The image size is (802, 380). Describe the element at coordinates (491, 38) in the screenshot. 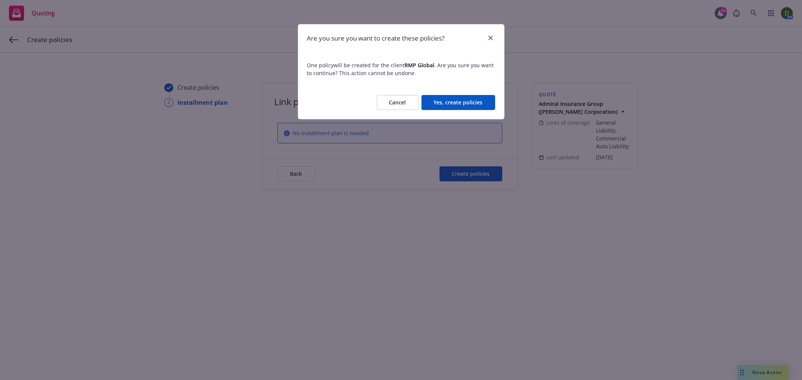

I see `a: close` at that location.